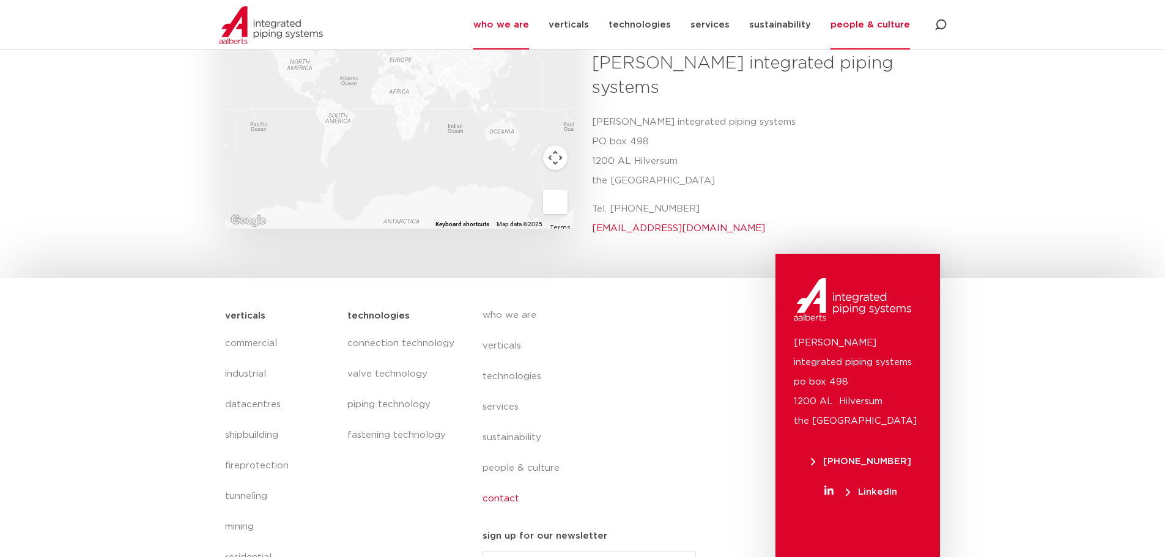 This screenshot has width=1165, height=557. Describe the element at coordinates (280, 344) in the screenshot. I see `a: commercial` at that location.